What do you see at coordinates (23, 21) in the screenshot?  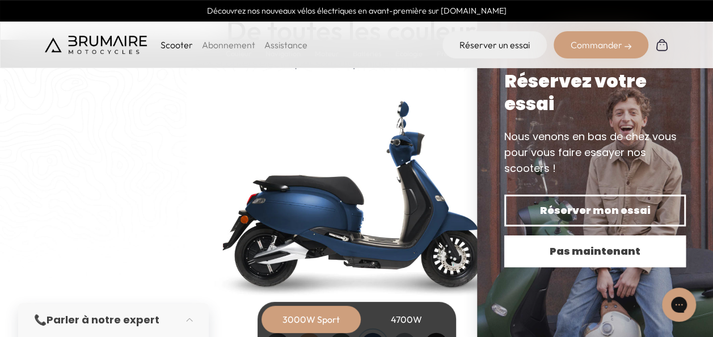 I see `button: Open gorgias live chat` at bounding box center [23, 21].